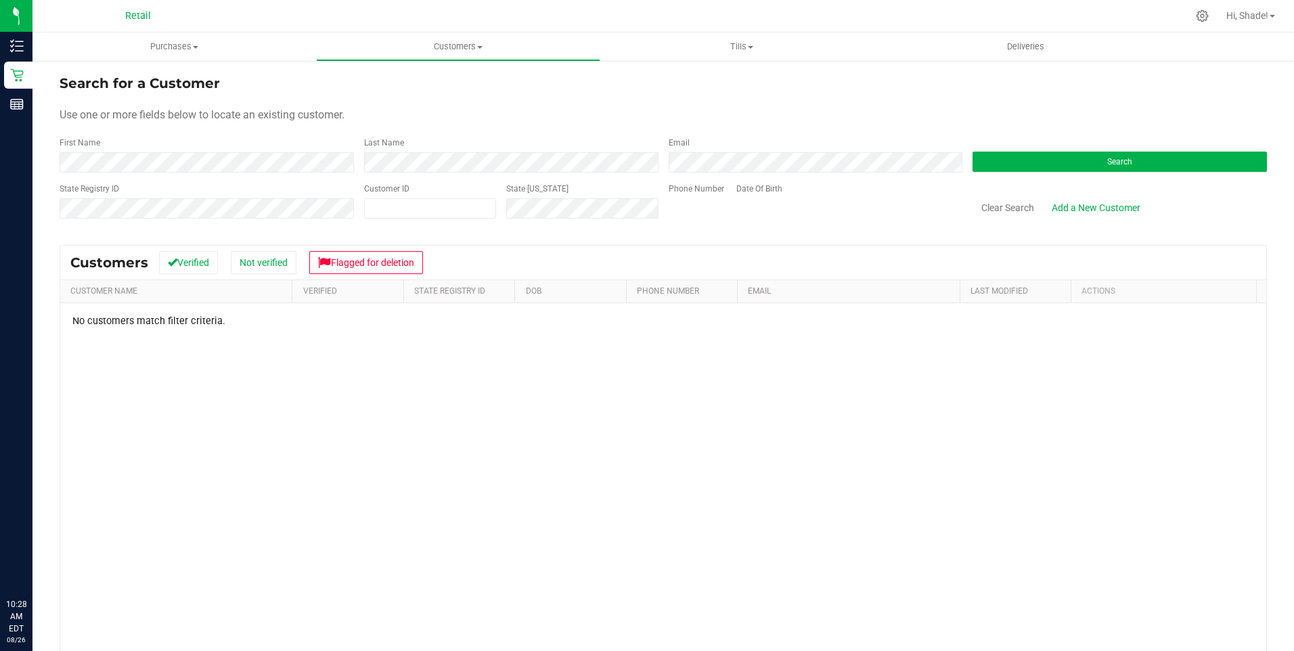 The image size is (1294, 651). I want to click on label: Email, so click(679, 143).